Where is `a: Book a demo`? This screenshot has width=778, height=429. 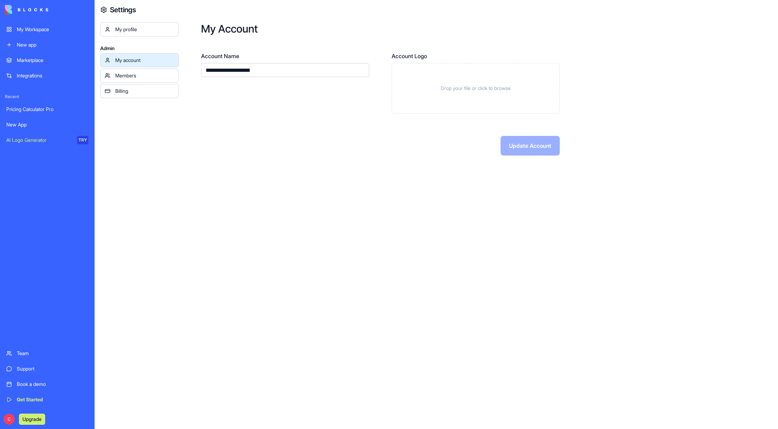 a: Book a demo is located at coordinates (47, 384).